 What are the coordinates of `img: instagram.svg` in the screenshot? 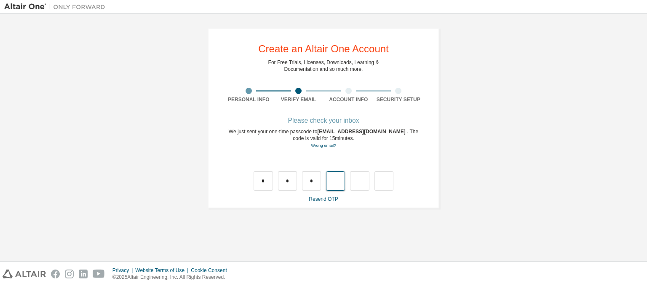 It's located at (69, 273).